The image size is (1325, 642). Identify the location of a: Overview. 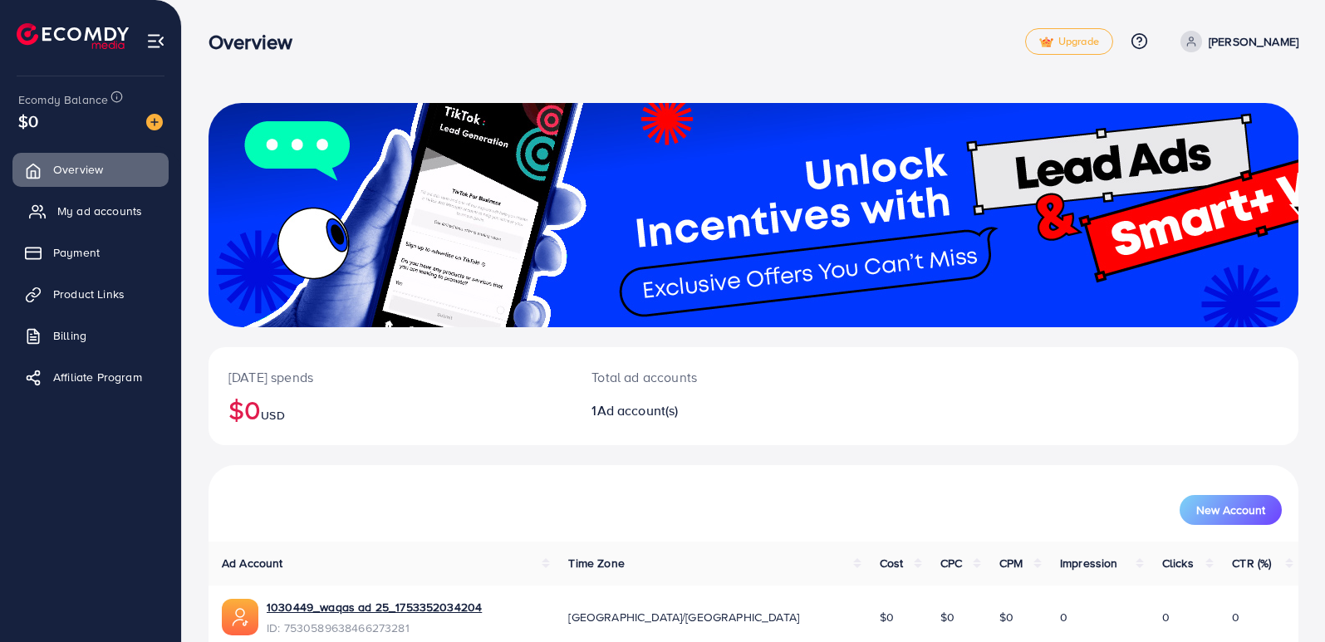
(91, 169).